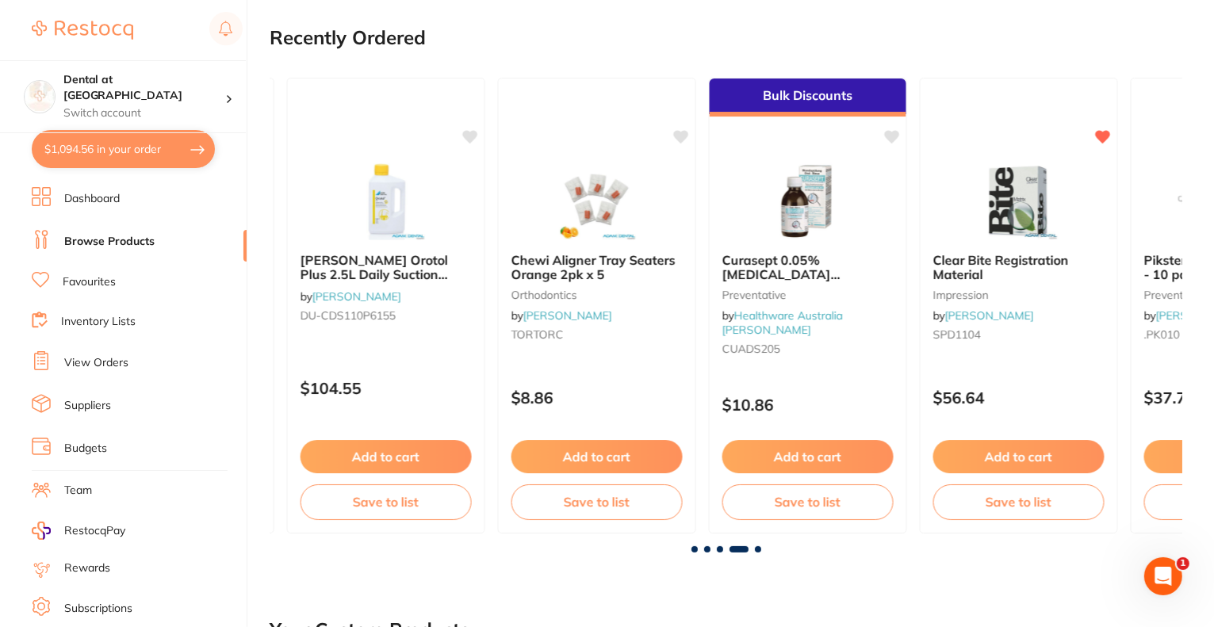  I want to click on b: Durr Orotol Plus 2.5L Daily Suction Cleaning, so click(386, 267).